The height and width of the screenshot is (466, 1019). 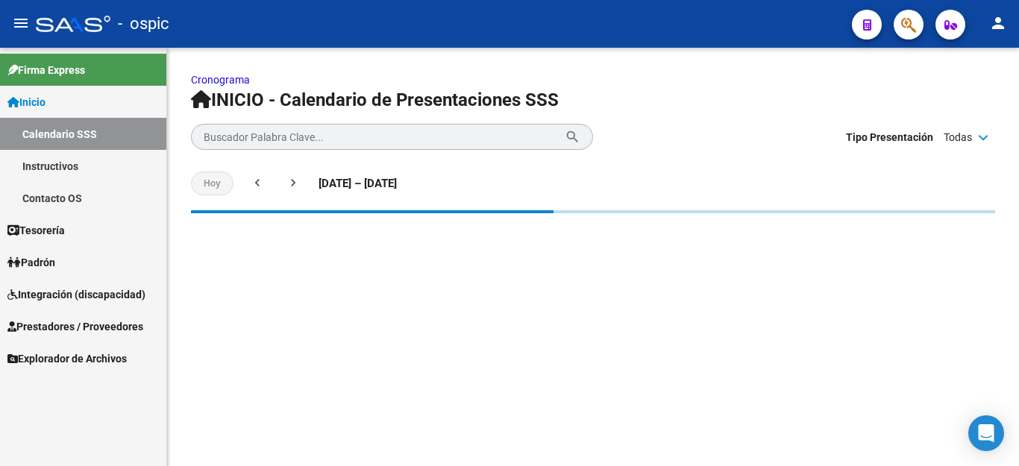 What do you see at coordinates (220, 80) in the screenshot?
I see `a: Cronograma` at bounding box center [220, 80].